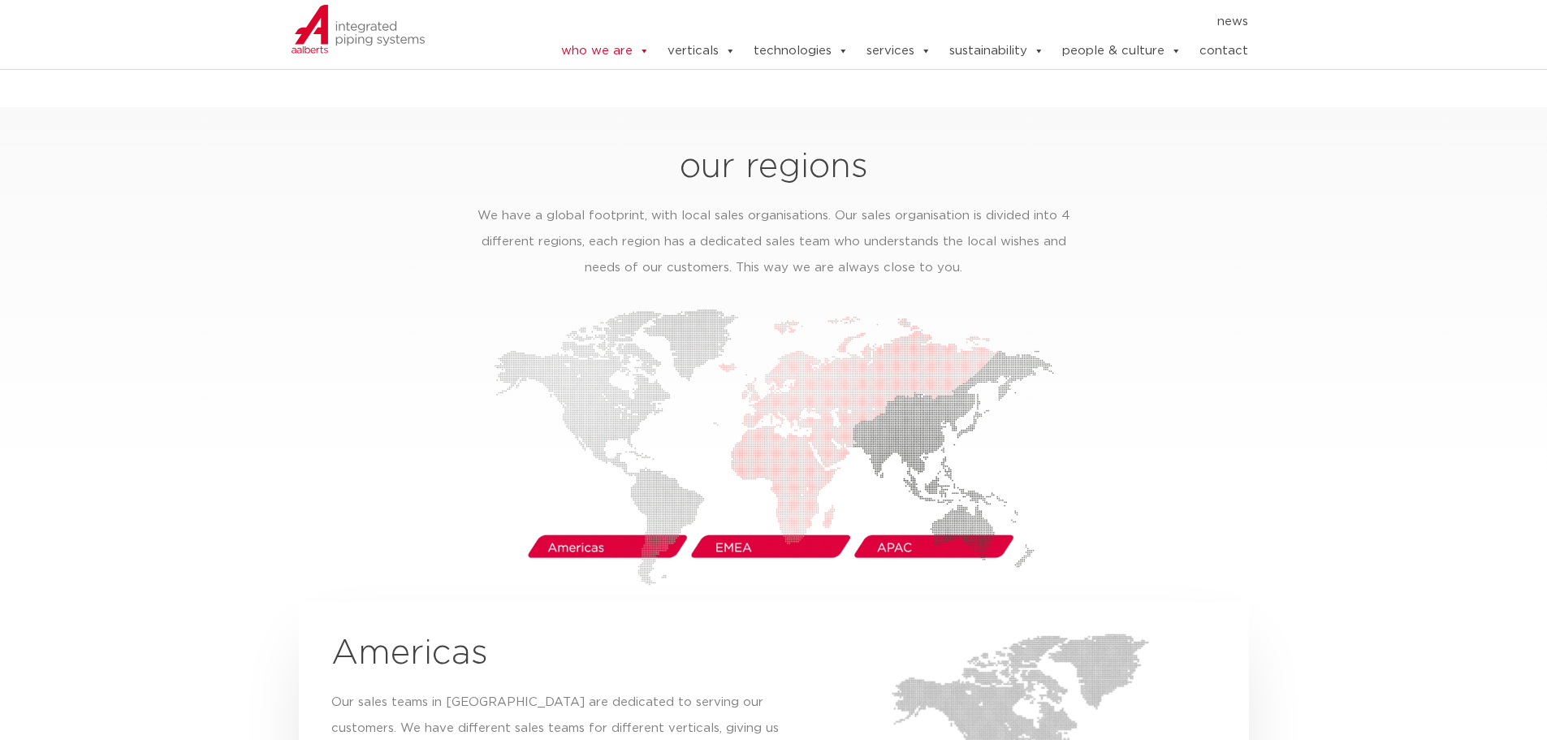 This screenshot has width=1547, height=740. I want to click on a: sustainability, so click(997, 51).